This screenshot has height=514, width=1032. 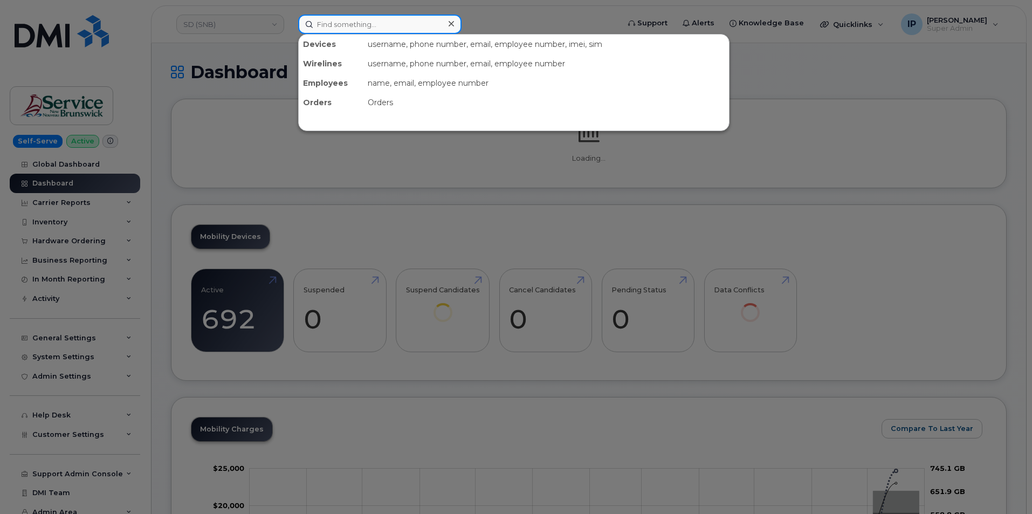 I want to click on div: username, phone number, email, employee number, imei, sim, so click(x=546, y=44).